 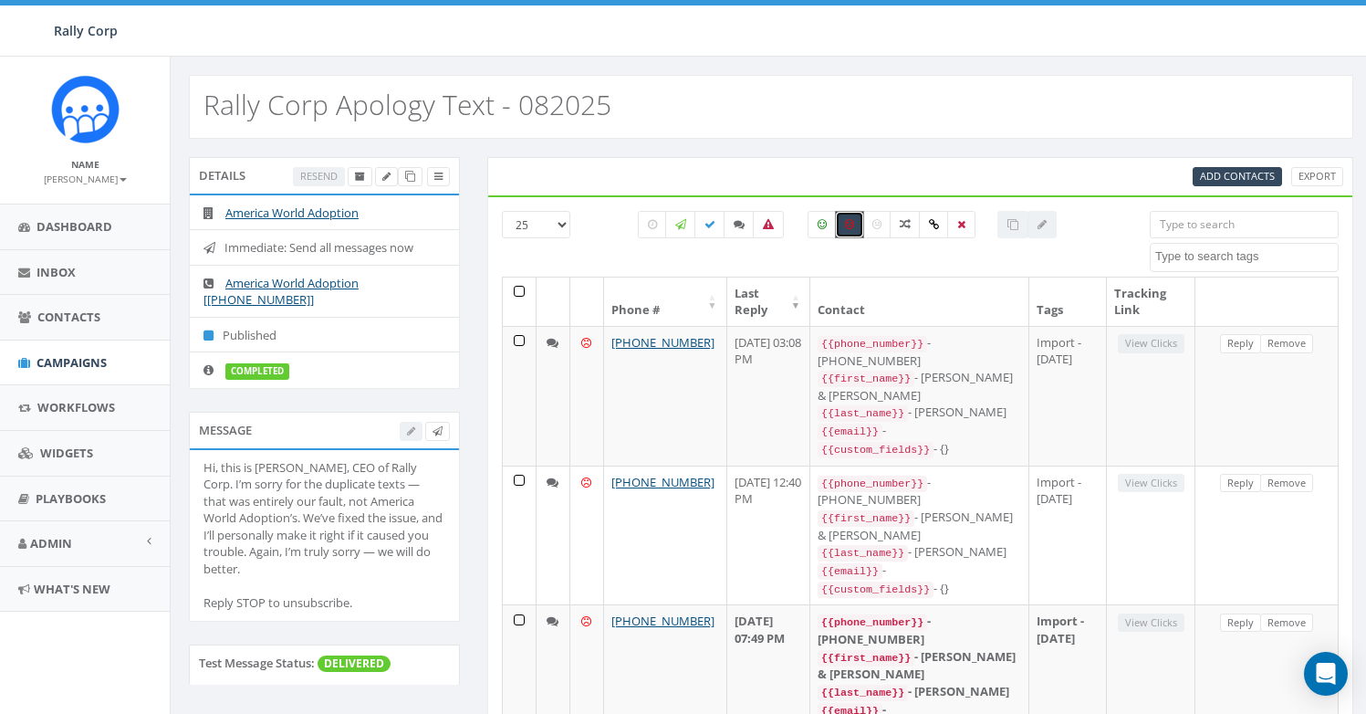 I want to click on li: Published, so click(x=324, y=335).